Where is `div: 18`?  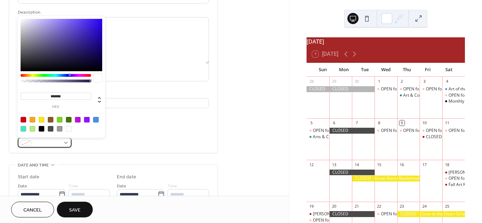 div: 18 is located at coordinates (447, 164).